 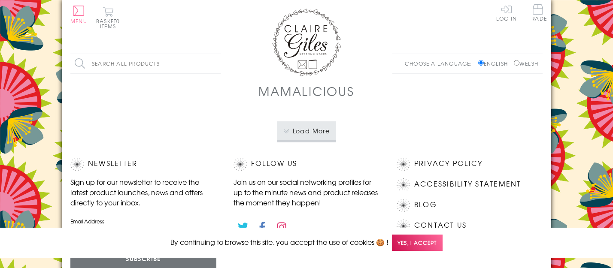 I want to click on a: Blog, so click(x=426, y=205).